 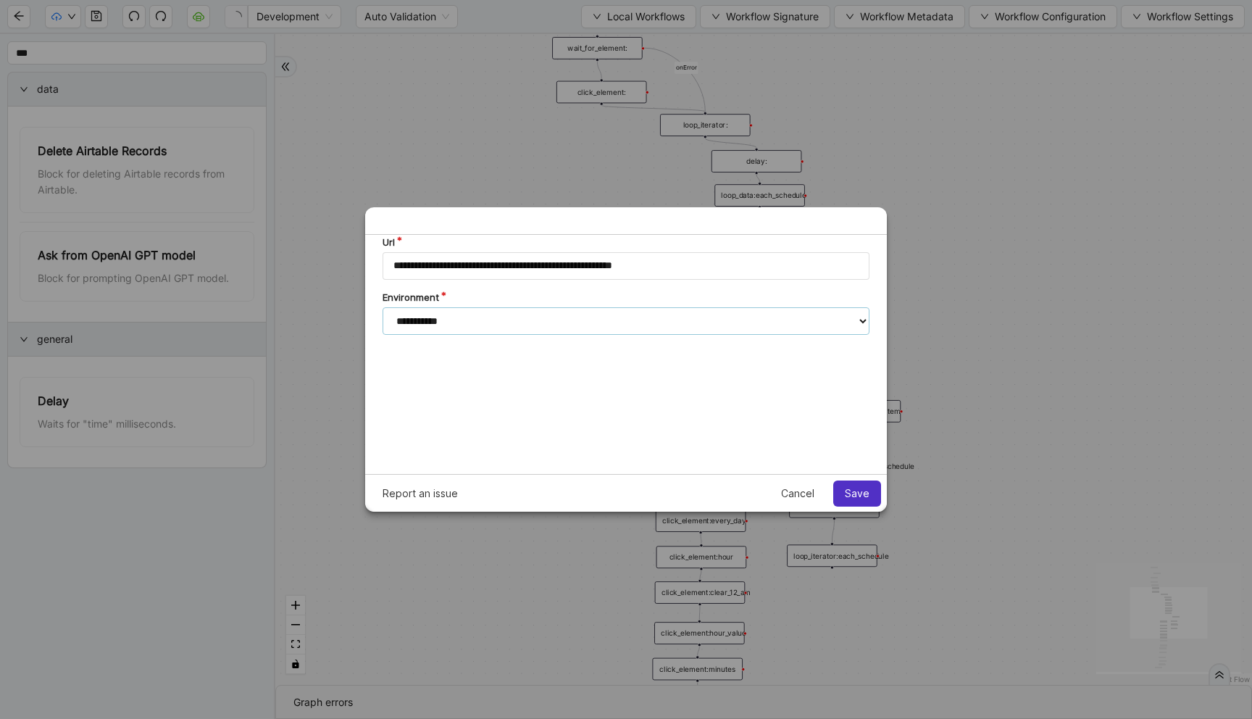 I want to click on span: Cancel, so click(x=798, y=493).